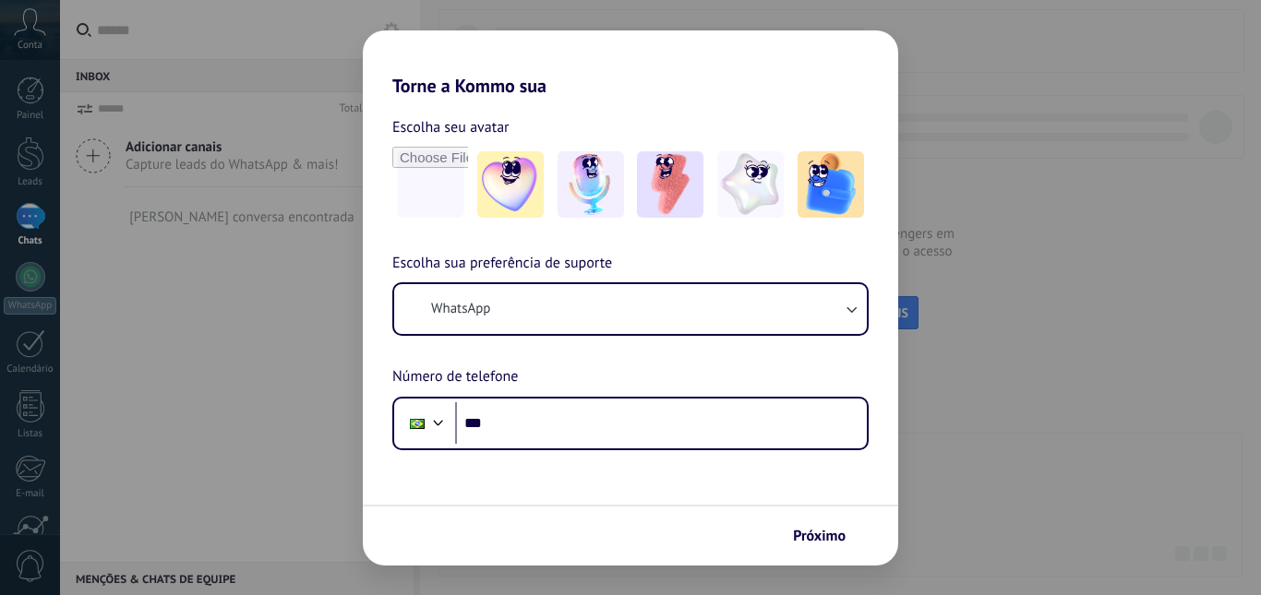 The height and width of the screenshot is (595, 1261). Describe the element at coordinates (591, 185) in the screenshot. I see `img: -2.jpeg` at that location.